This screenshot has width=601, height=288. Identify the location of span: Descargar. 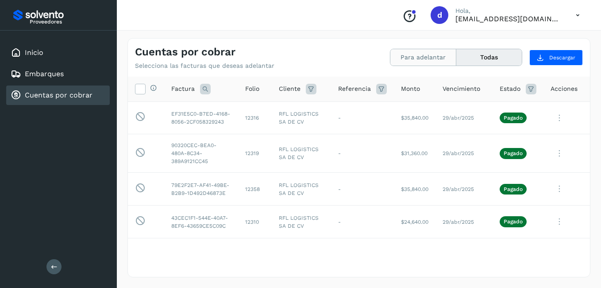
(562, 58).